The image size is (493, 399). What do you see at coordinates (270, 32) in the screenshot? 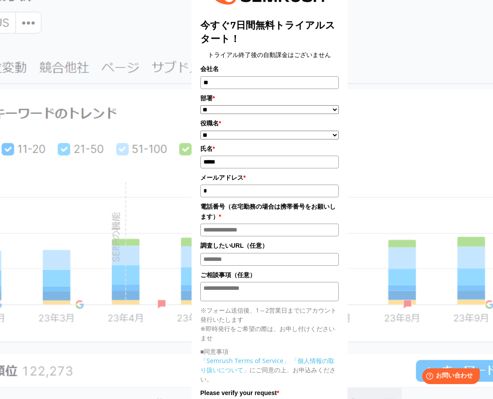
I see `title: 今すぐ7日間無料トライアルスタート！` at bounding box center [270, 32].